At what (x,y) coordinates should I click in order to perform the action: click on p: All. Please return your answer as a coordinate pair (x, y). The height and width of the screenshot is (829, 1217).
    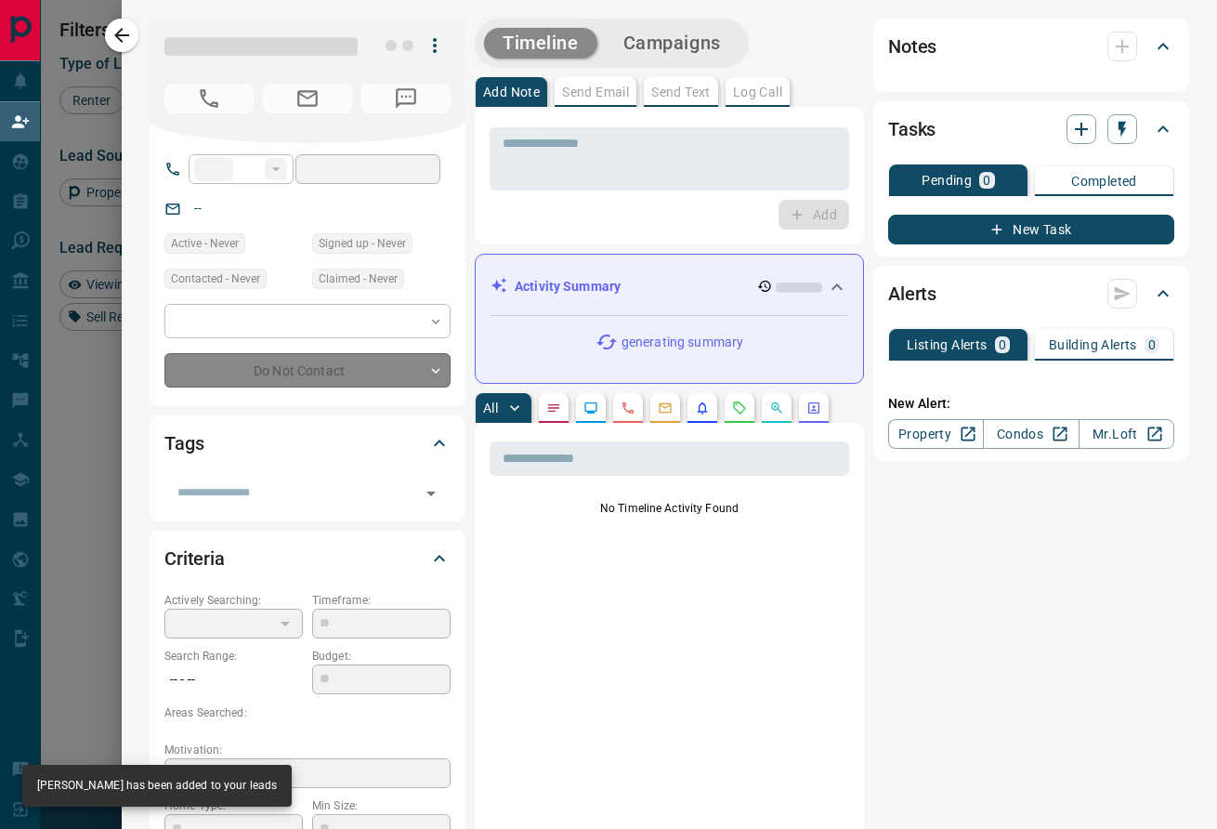
    Looking at the image, I should click on (490, 408).